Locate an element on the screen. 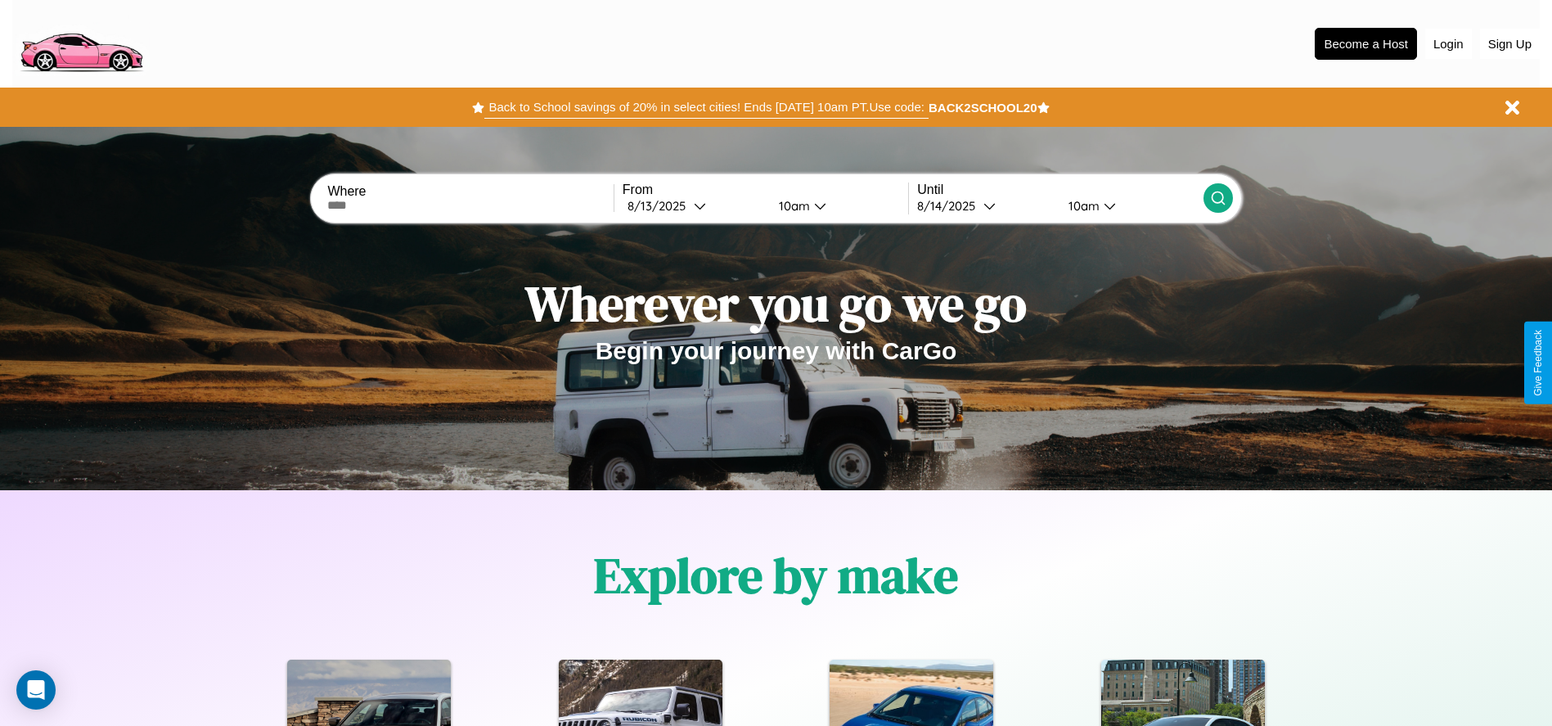 The width and height of the screenshot is (1552, 726). h1: Explore by make is located at coordinates (776, 575).